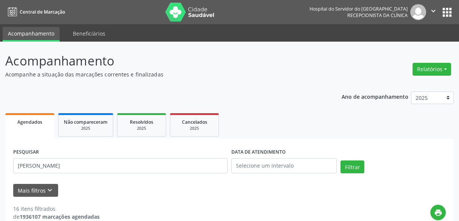  What do you see at coordinates (36, 190) in the screenshot?
I see `button: Mais filtroskeyboard_arrow_down` at bounding box center [36, 190].